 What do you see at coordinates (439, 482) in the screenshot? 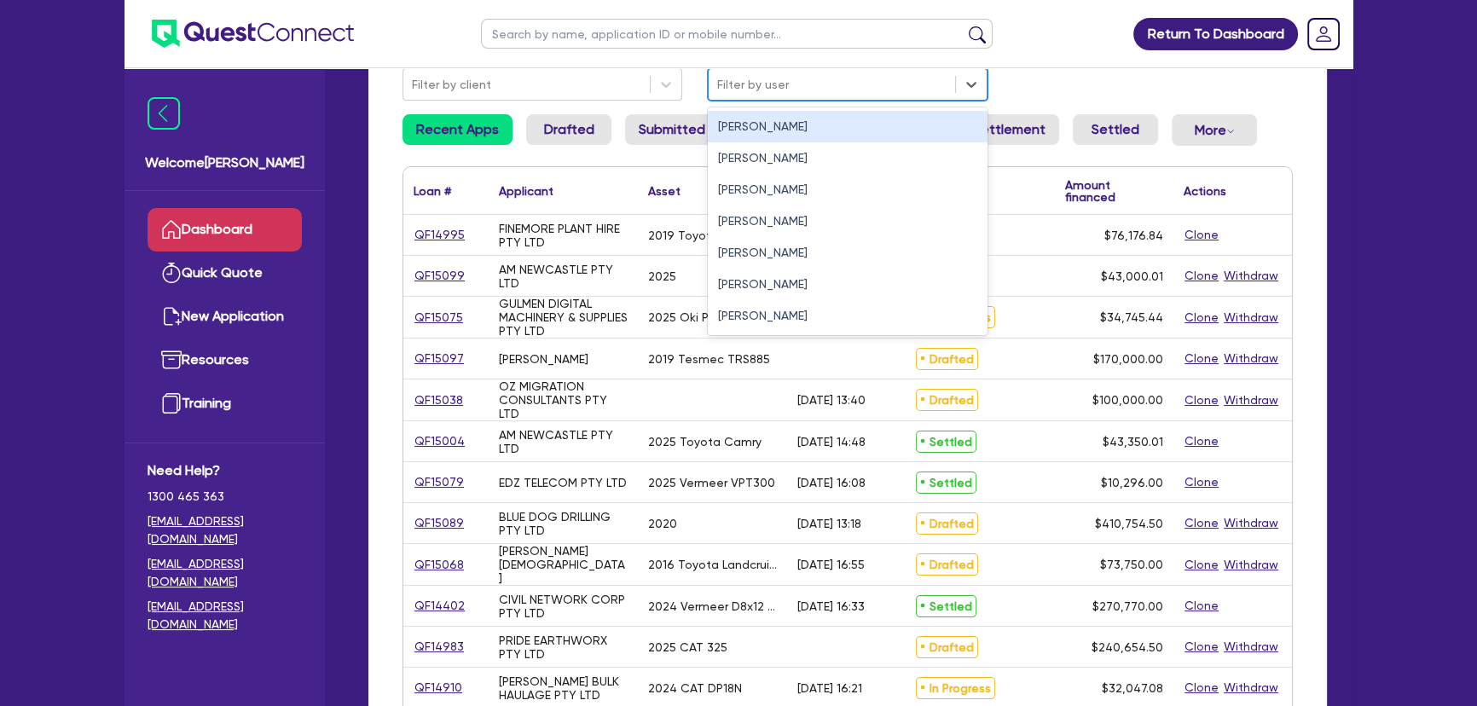
I see `a: QF15079` at bounding box center [439, 482].